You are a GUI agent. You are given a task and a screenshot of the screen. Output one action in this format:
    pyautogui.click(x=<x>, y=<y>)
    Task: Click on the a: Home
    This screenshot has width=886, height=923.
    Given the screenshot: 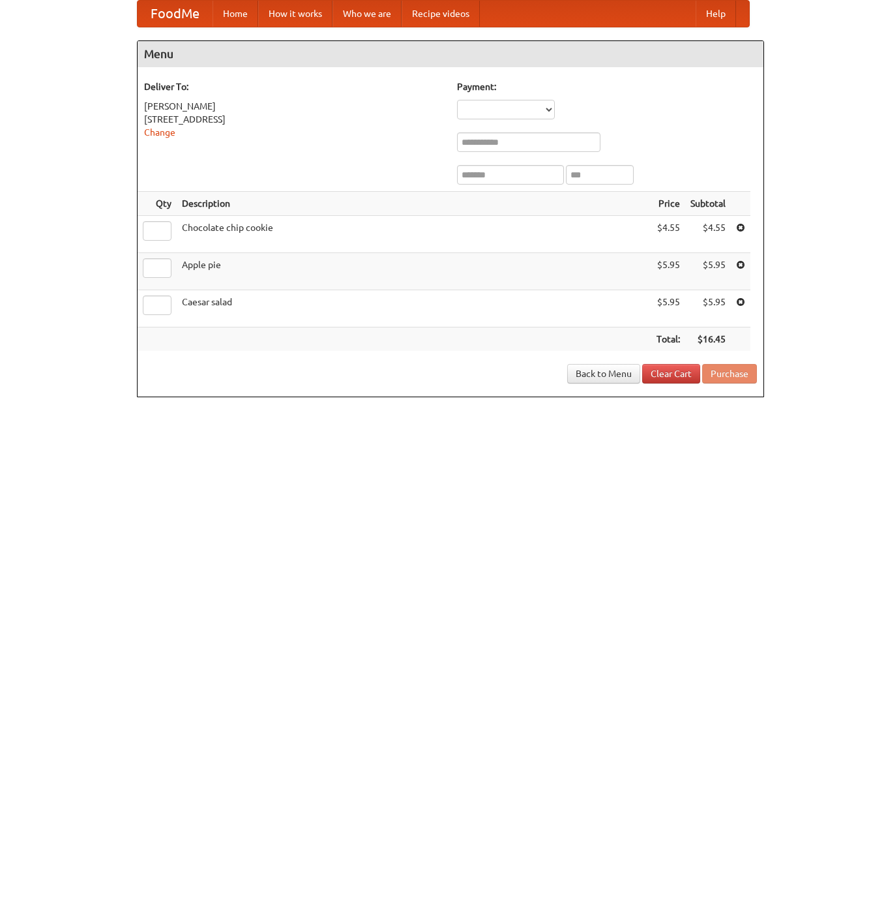 What is the action you would take?
    pyautogui.click(x=235, y=14)
    